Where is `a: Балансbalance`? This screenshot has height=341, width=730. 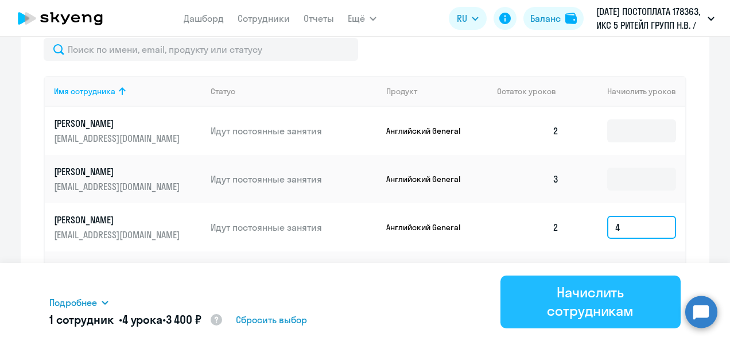 a: Балансbalance is located at coordinates (553, 18).